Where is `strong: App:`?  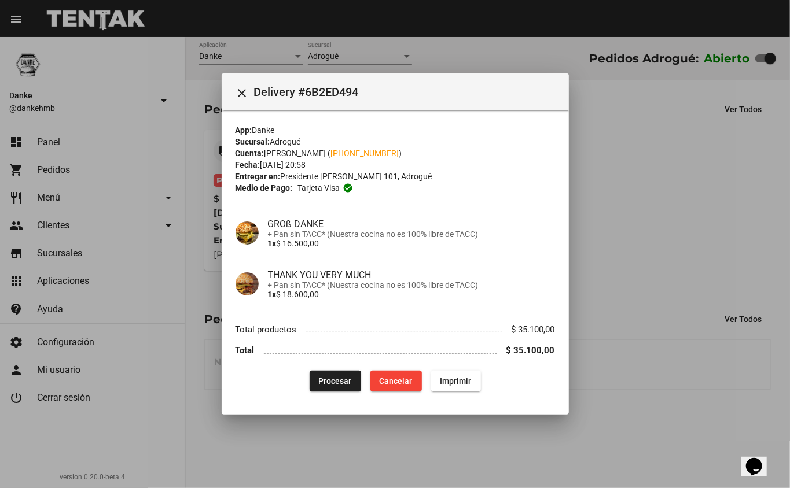
strong: App: is located at coordinates (244, 130).